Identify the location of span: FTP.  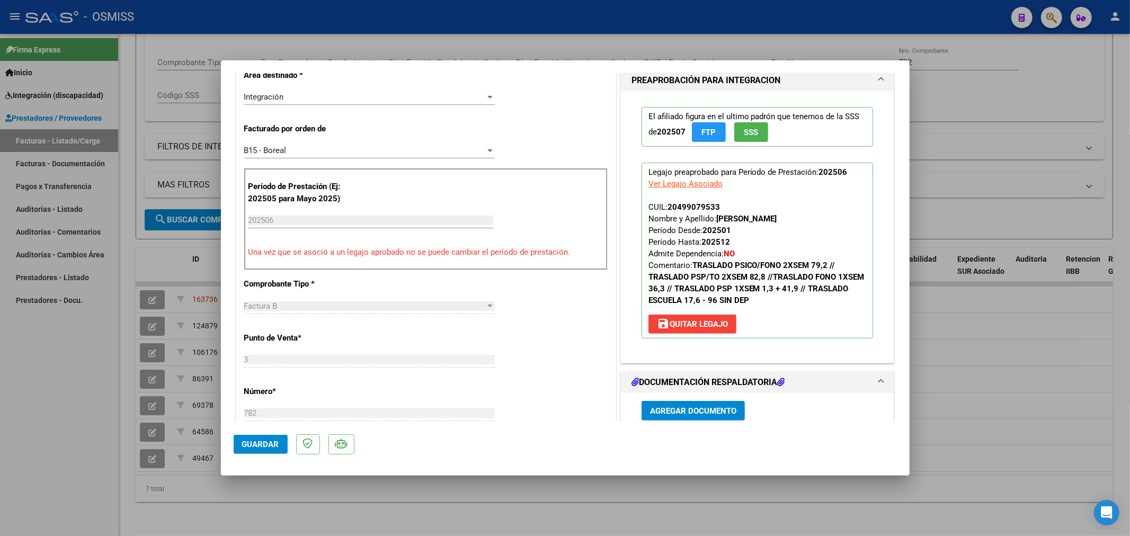
(709, 132).